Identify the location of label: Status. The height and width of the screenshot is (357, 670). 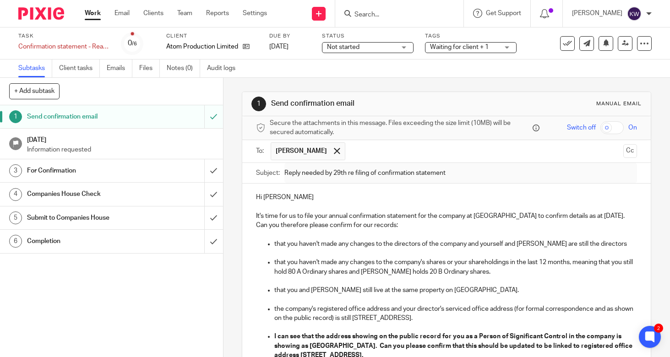
(368, 36).